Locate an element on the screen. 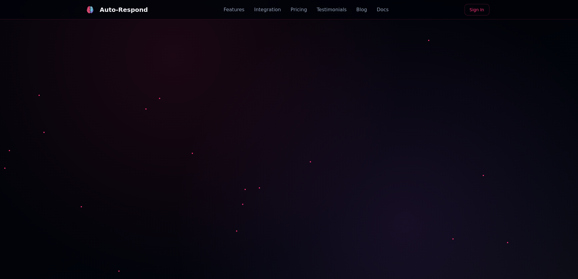 This screenshot has width=578, height=279. a: Sign In is located at coordinates (477, 10).